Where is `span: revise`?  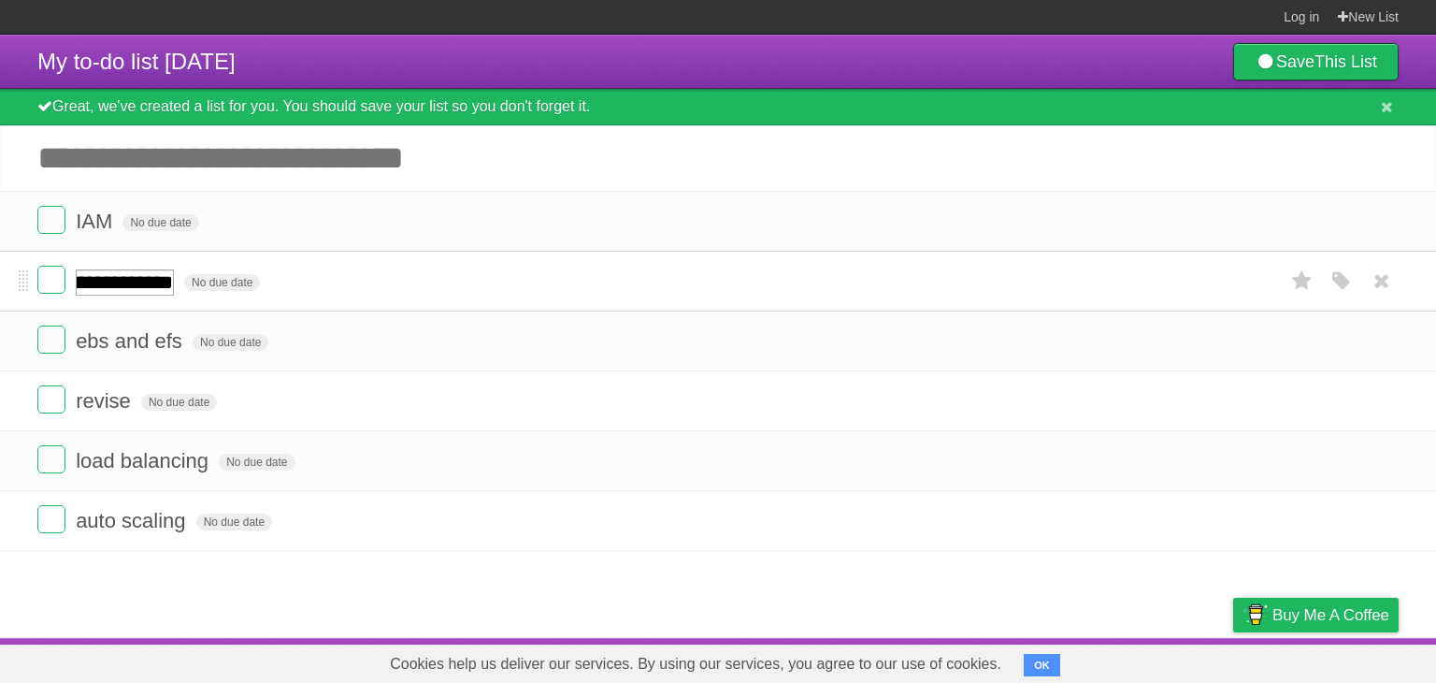
span: revise is located at coordinates (106, 400).